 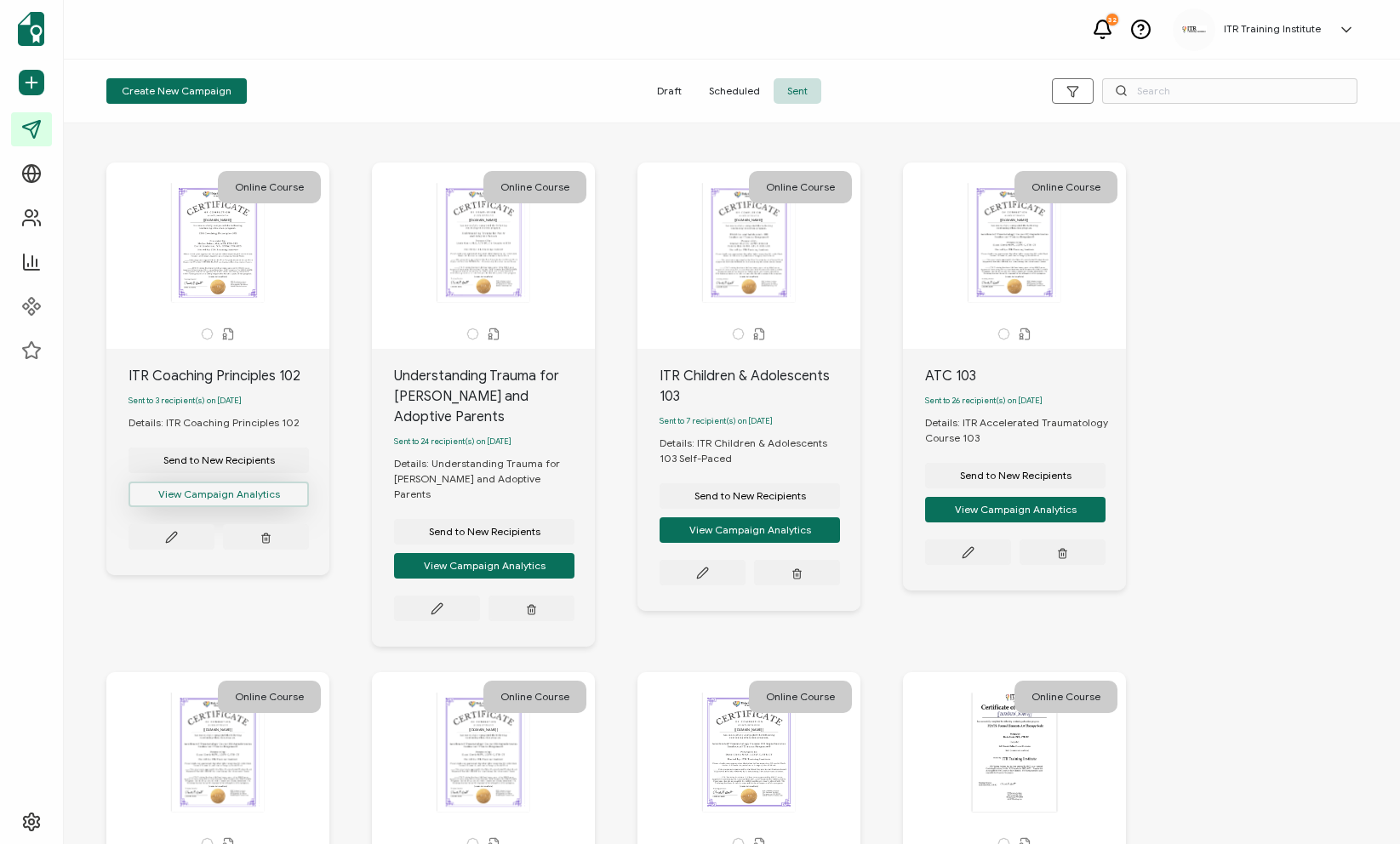 I want to click on img: e97f034d-bdb8-4063-91e8-cf8b34deda17.jpeg, so click(x=1194, y=30).